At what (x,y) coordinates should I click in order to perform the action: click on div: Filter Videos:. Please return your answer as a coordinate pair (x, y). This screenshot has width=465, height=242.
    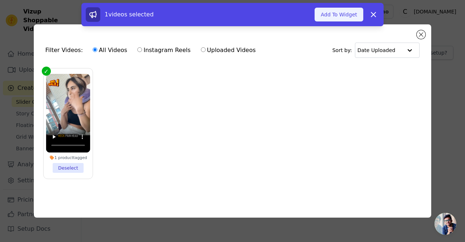
    Looking at the image, I should click on (153, 50).